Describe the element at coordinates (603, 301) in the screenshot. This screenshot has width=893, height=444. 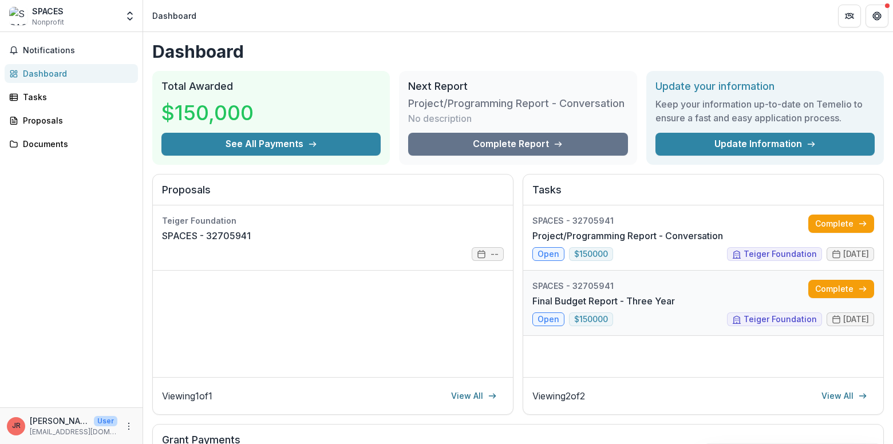
I see `a: Final Budget Report - Three Year` at that location.